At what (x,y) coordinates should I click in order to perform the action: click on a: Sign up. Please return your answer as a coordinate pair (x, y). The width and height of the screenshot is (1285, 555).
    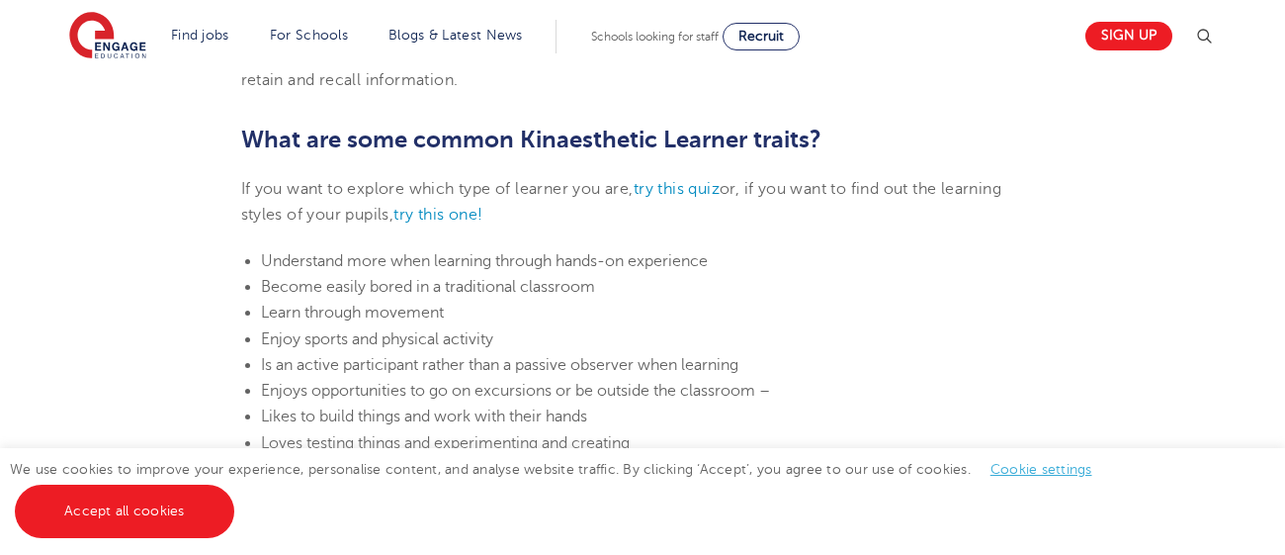
    Looking at the image, I should click on (1129, 36).